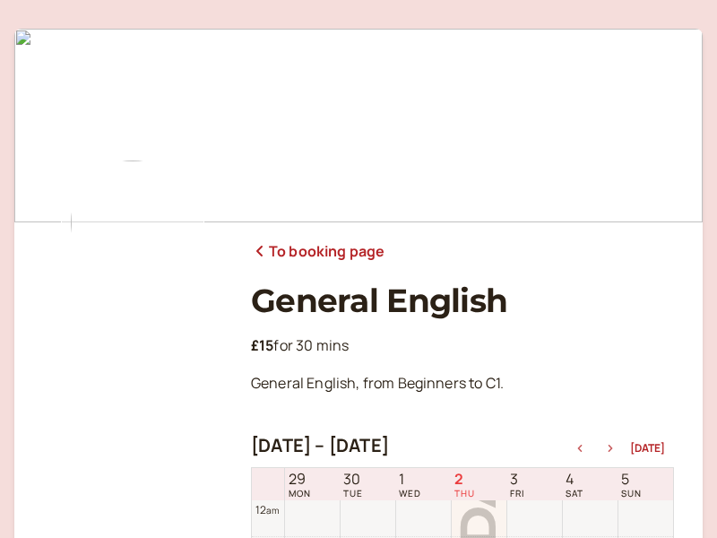  Describe the element at coordinates (462, 300) in the screenshot. I see `h1: General English` at that location.